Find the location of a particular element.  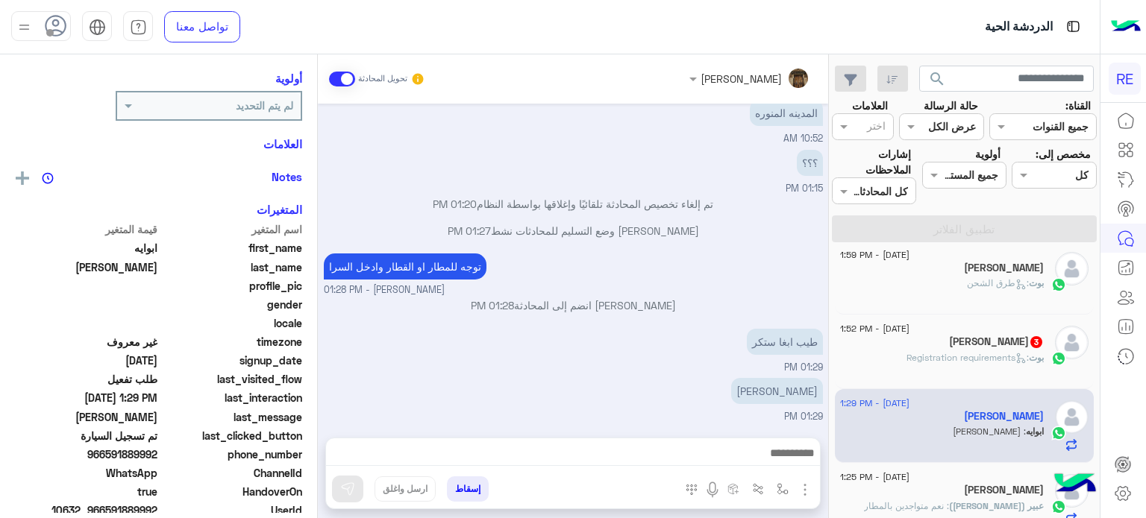

a: تواصل معنا is located at coordinates (202, 27).